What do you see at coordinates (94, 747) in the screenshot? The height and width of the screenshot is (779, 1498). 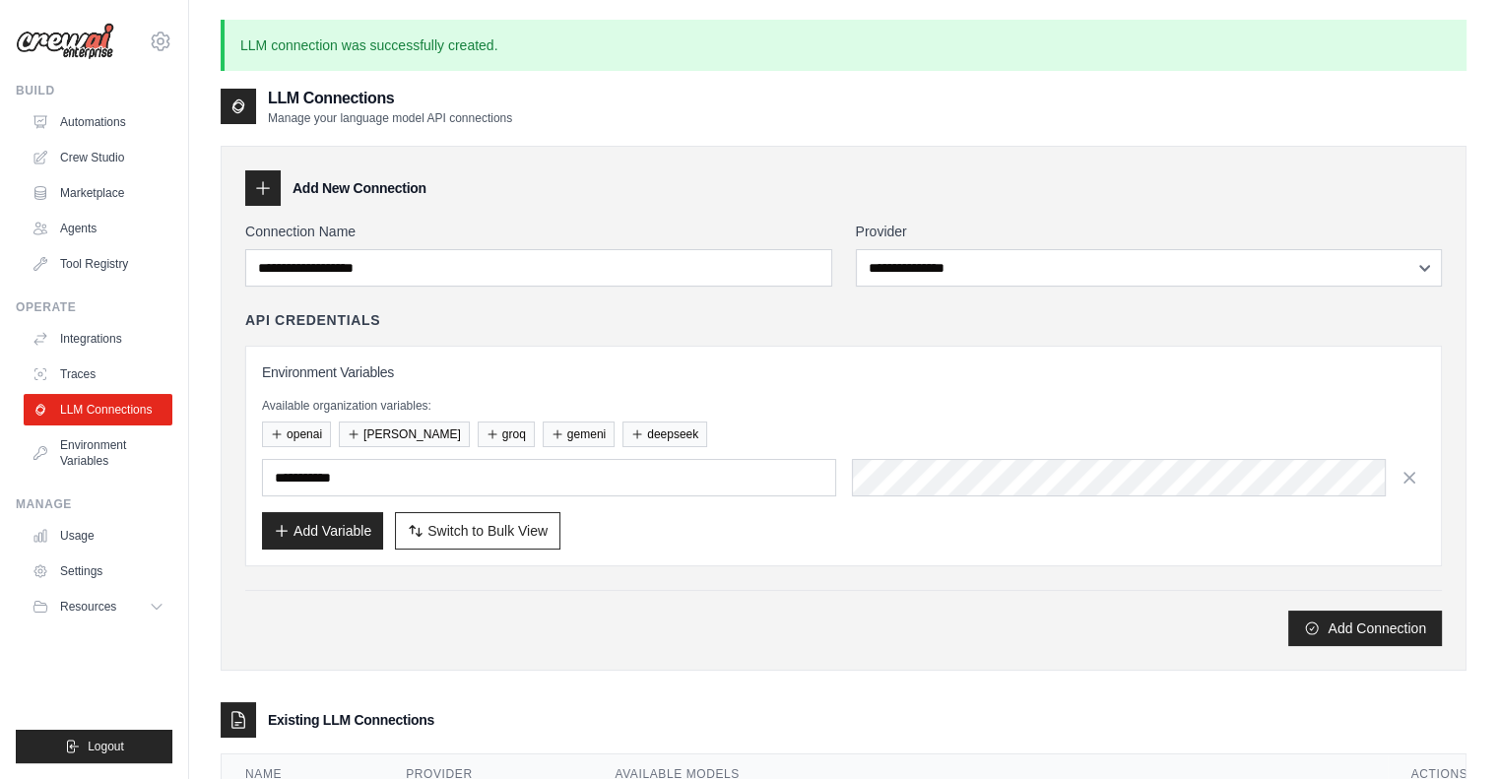 I see `button: Logout` at bounding box center [94, 747].